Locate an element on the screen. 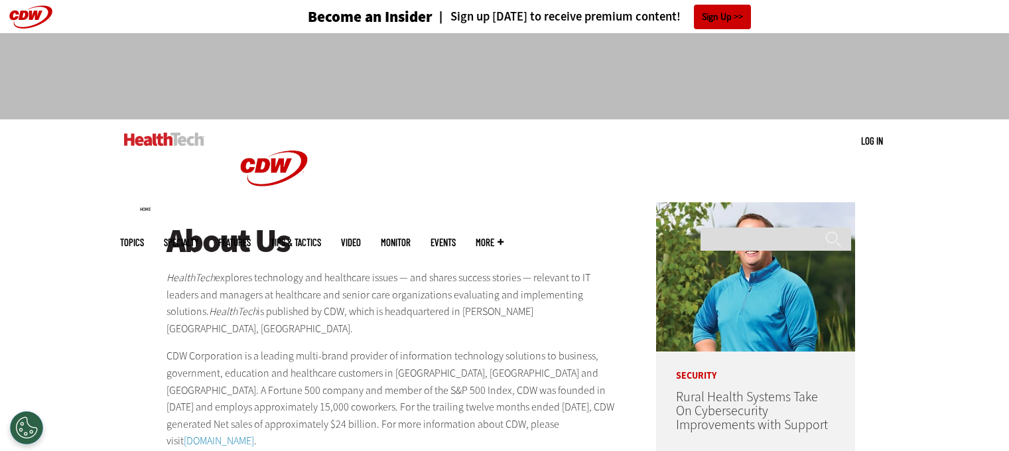 The image size is (1009, 451). h3: Become an Insider is located at coordinates (370, 17).